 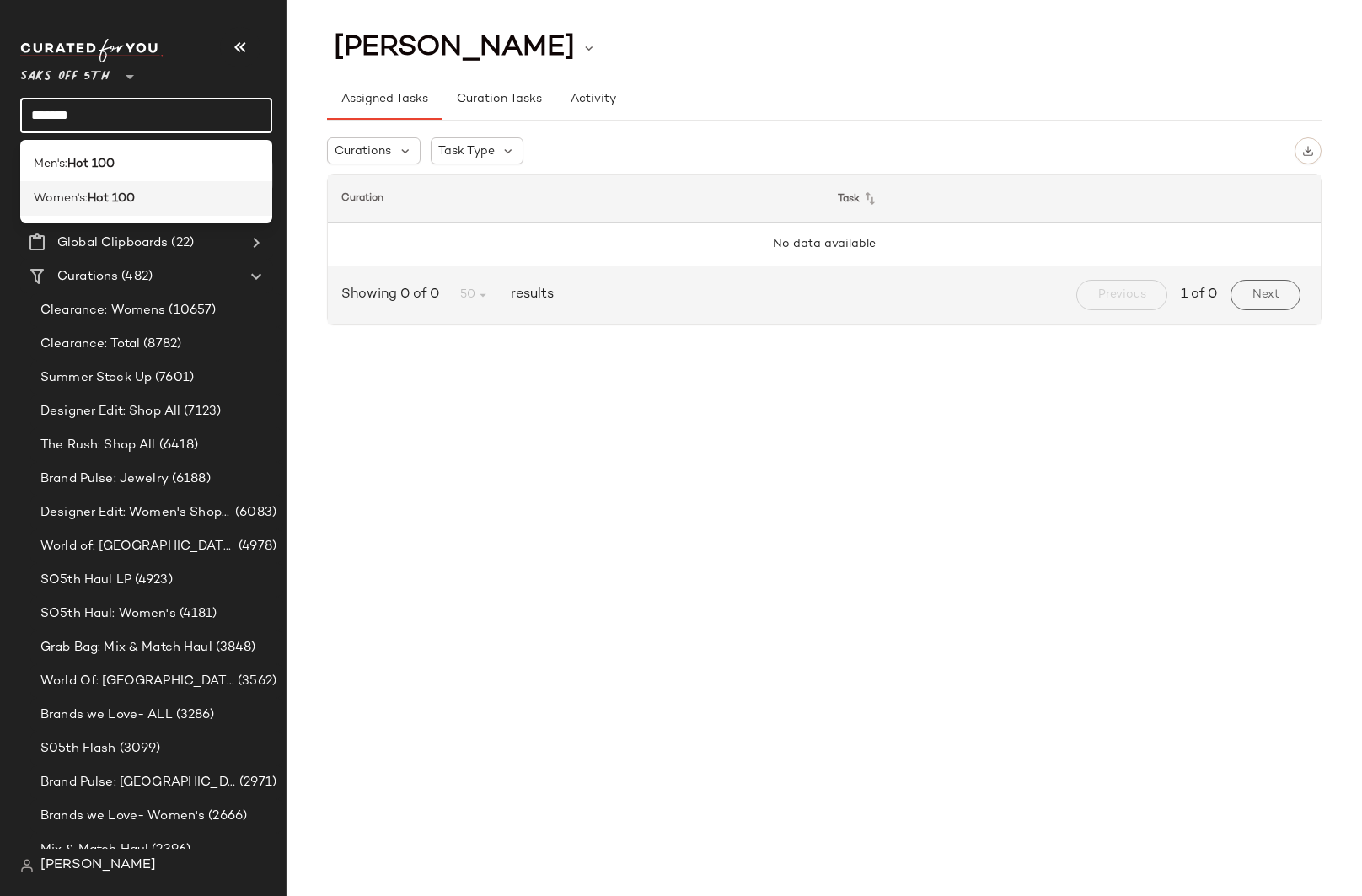 I want to click on span: (7601), so click(x=173, y=377).